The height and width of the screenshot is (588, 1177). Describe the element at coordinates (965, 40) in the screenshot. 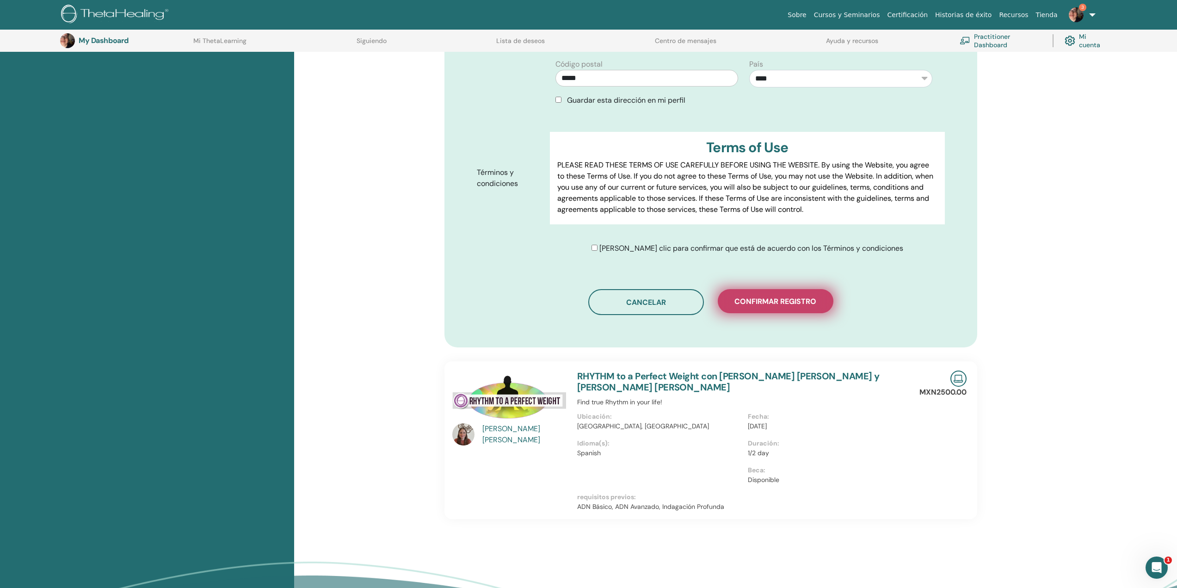

I see `img: chalkboard-teacher.svg` at that location.